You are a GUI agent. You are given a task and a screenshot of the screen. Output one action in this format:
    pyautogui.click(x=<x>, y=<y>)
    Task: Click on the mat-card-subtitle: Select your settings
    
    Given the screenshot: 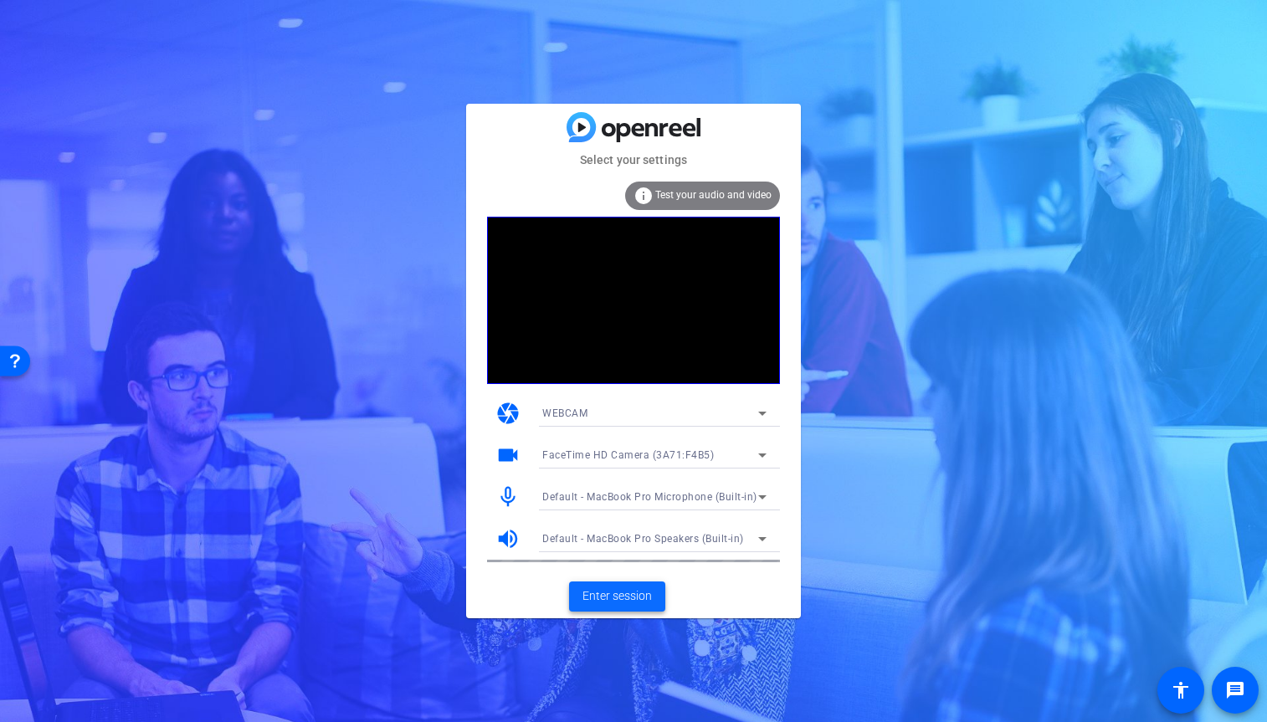 What is the action you would take?
    pyautogui.click(x=633, y=160)
    